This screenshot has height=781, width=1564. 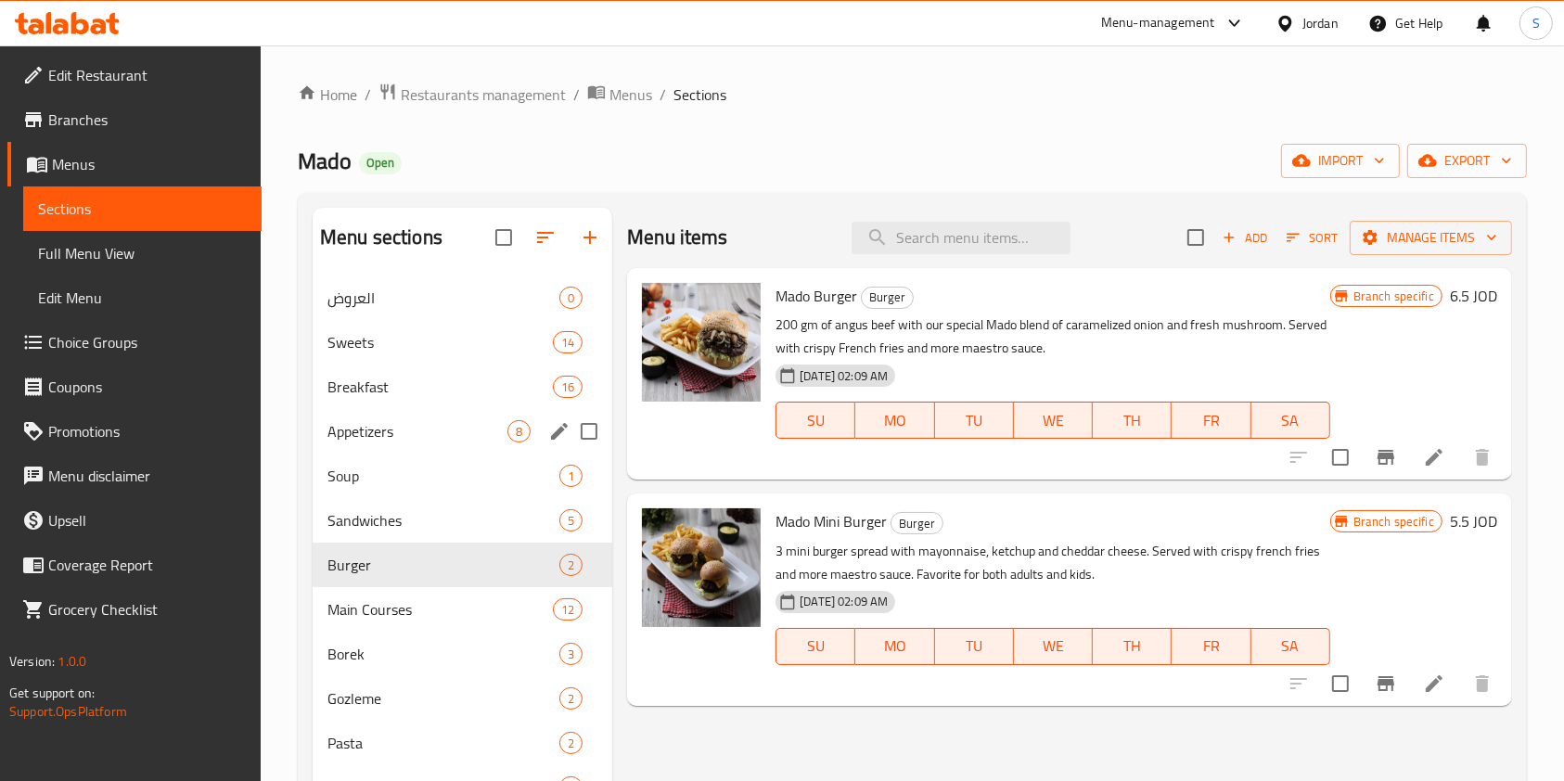 What do you see at coordinates (974, 647) in the screenshot?
I see `button: TU` at bounding box center [974, 647].